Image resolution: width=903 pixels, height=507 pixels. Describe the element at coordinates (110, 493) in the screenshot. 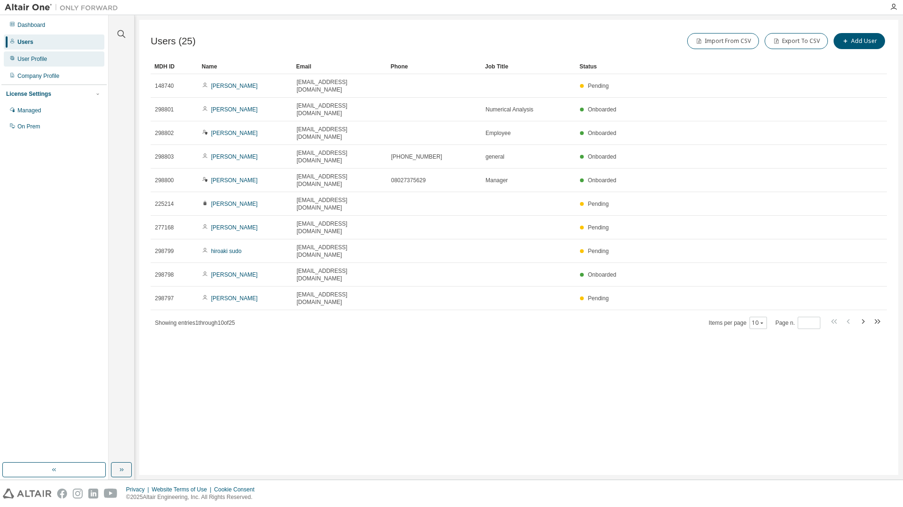

I see `img: youtube.svg` at that location.